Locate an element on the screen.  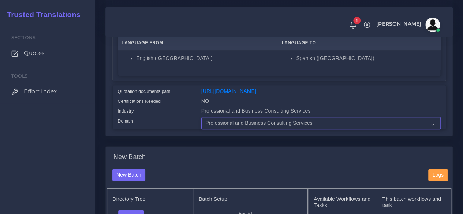
img: avatar is located at coordinates (433, 25).